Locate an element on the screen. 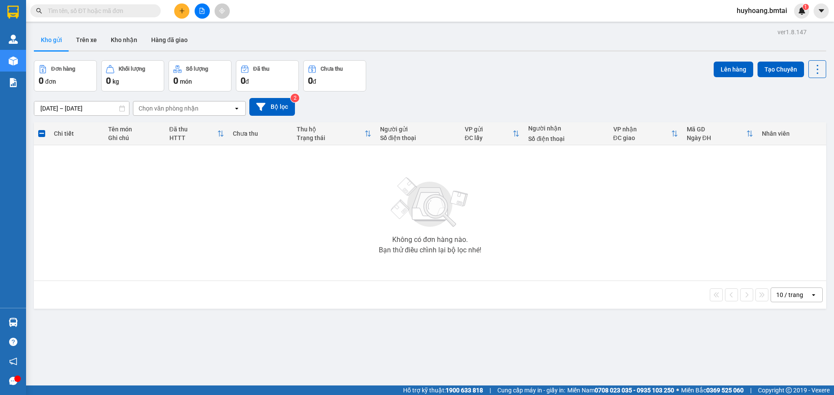 The height and width of the screenshot is (395, 834). div: Khối lượng is located at coordinates (132, 69).